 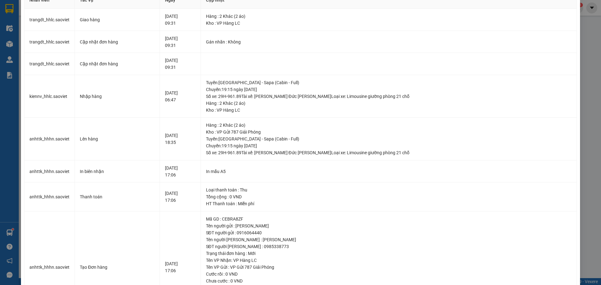 What do you see at coordinates (117, 139) in the screenshot?
I see `div: Lên hàng` at bounding box center [117, 139].